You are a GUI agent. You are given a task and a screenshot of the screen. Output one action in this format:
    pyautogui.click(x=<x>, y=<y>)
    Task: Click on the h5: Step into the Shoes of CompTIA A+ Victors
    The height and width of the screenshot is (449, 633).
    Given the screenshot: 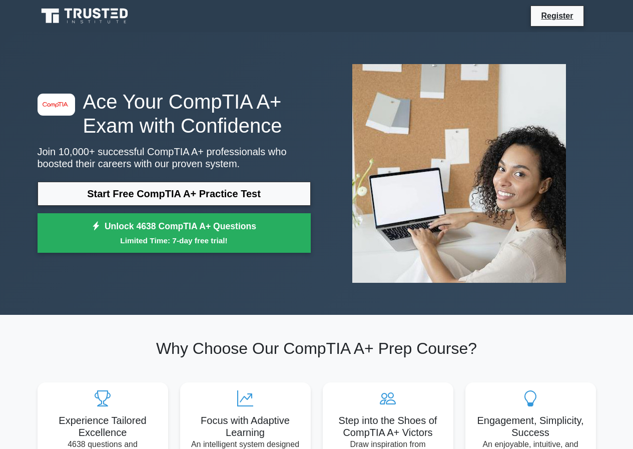 What is the action you would take?
    pyautogui.click(x=388, y=426)
    